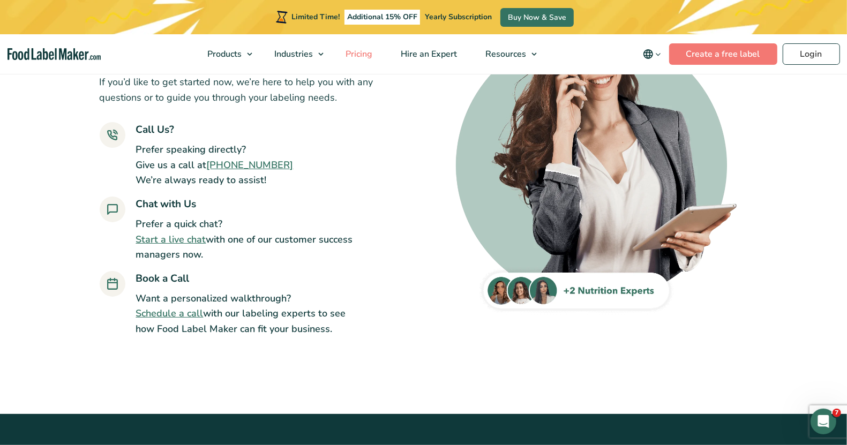 The height and width of the screenshot is (445, 847). Describe the element at coordinates (170, 313) in the screenshot. I see `a: Schedule a call` at that location.